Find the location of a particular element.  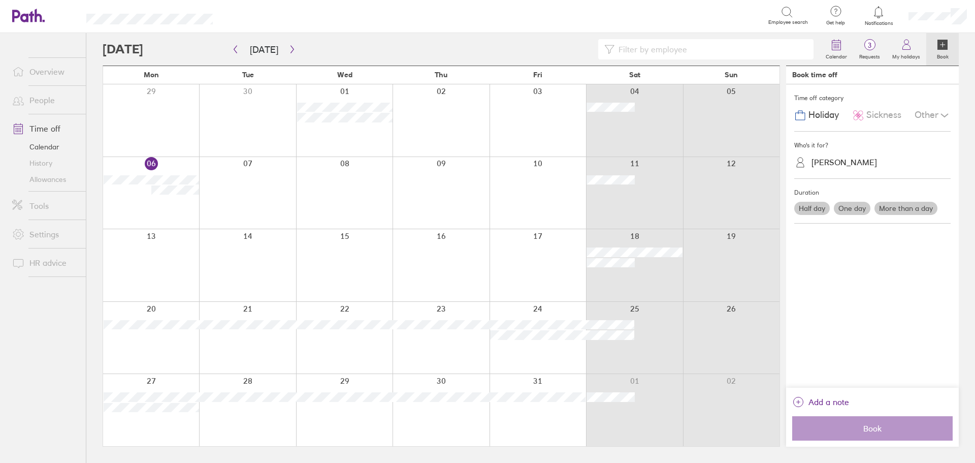

span: Add a note is located at coordinates (829, 402).